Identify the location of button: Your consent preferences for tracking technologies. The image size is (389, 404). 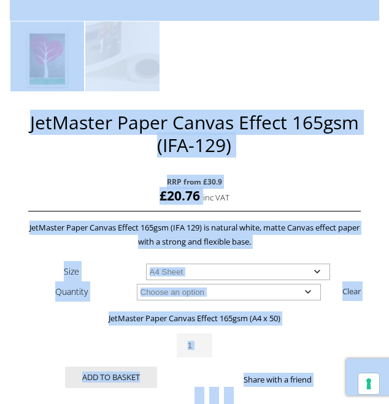
(369, 384).